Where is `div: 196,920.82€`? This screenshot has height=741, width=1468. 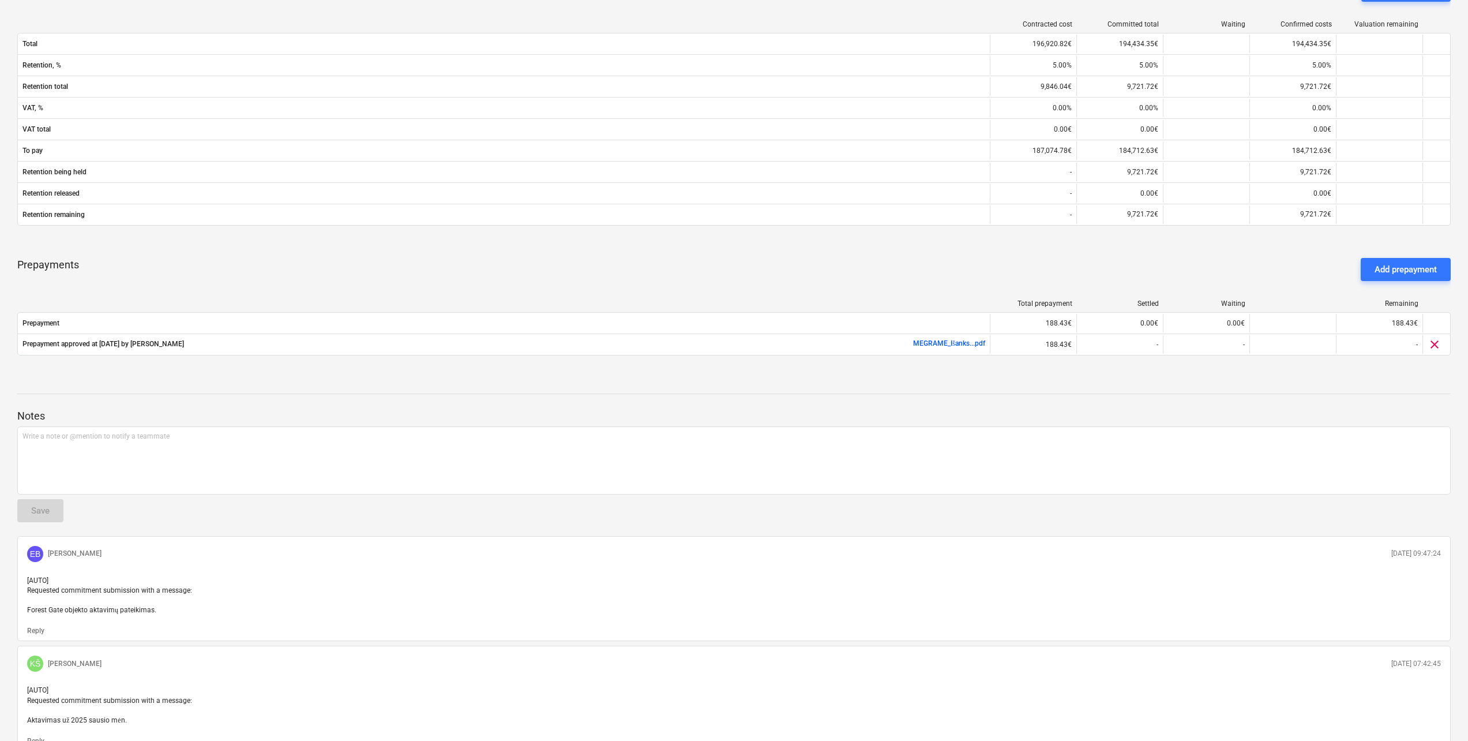 div: 196,920.82€ is located at coordinates (1033, 44).